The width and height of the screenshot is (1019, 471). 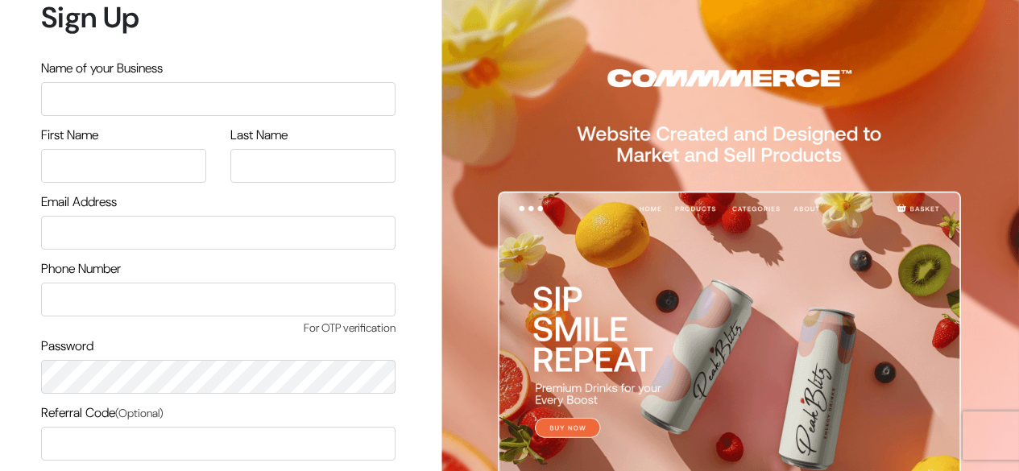 I want to click on label: Email Address, so click(x=79, y=202).